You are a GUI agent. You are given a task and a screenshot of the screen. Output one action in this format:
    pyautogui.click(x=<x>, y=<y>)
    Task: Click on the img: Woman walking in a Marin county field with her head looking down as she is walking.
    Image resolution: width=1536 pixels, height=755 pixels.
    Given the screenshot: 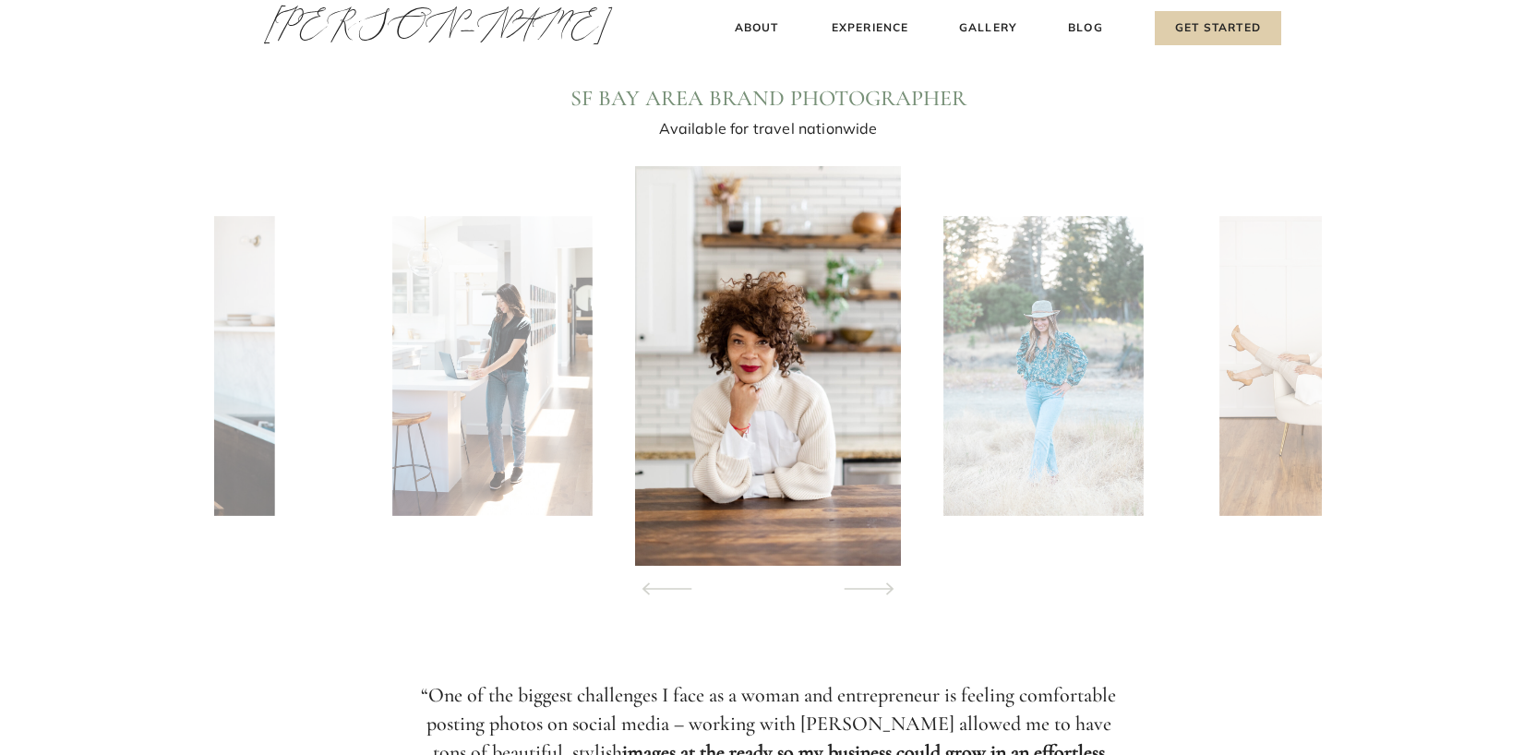 What is the action you would take?
    pyautogui.click(x=1043, y=366)
    